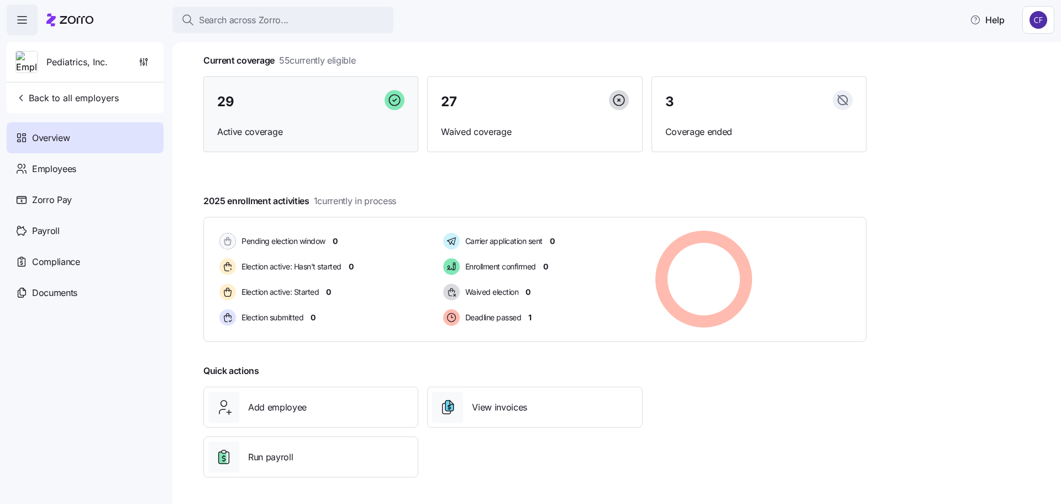  Describe the element at coordinates (317, 60) in the screenshot. I see `span: 55 currently eligible` at that location.